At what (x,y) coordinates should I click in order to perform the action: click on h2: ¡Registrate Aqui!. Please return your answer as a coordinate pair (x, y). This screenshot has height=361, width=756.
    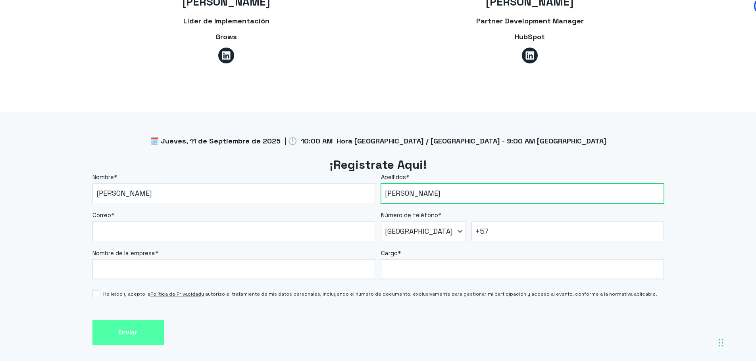
    Looking at the image, I should click on (378, 165).